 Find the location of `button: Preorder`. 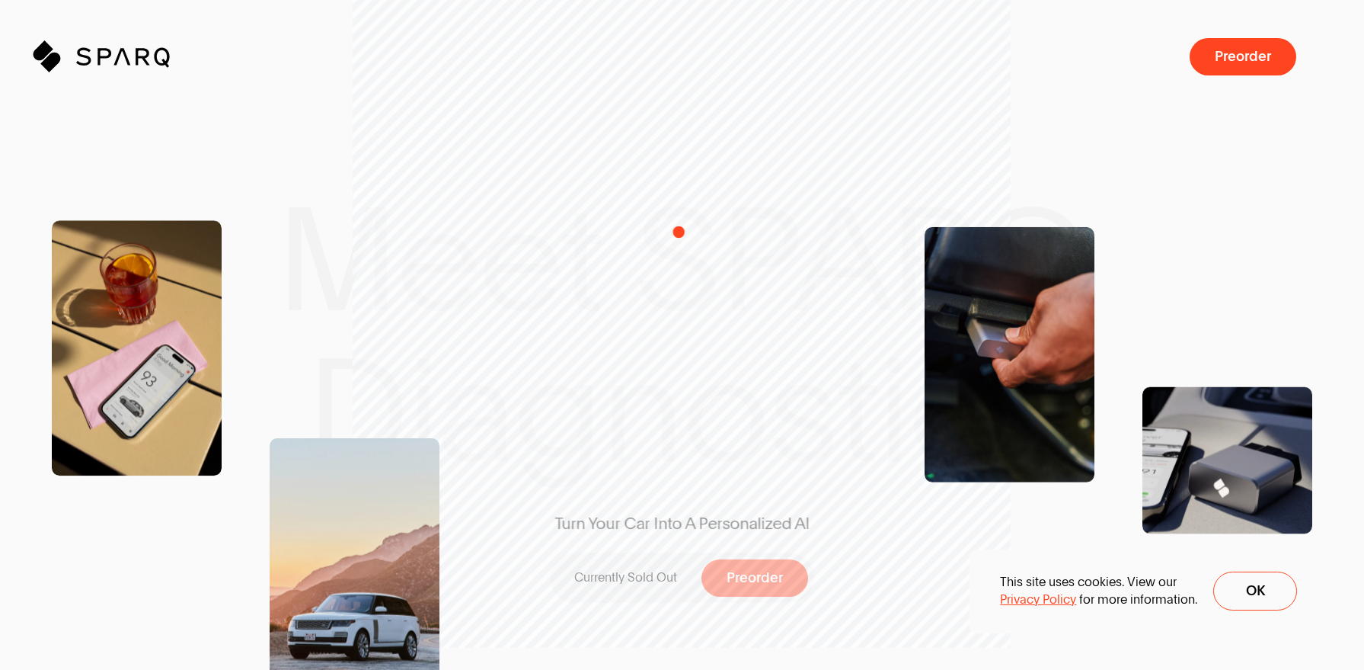

button: Preorder is located at coordinates (755, 577).